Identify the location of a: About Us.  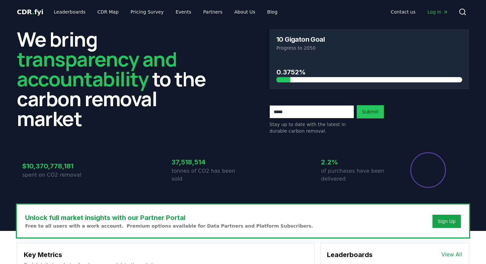
(244, 12).